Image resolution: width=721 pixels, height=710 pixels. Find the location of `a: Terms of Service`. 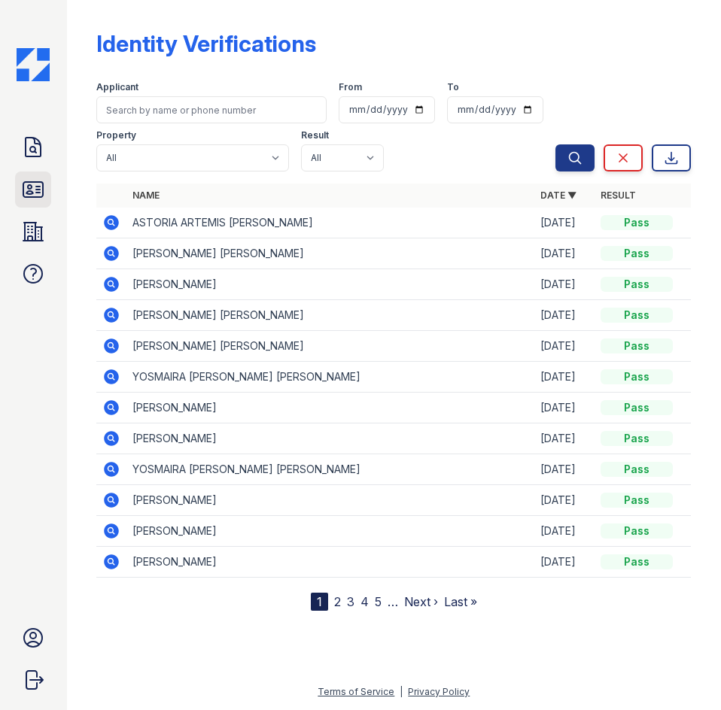

a: Terms of Service is located at coordinates (356, 691).